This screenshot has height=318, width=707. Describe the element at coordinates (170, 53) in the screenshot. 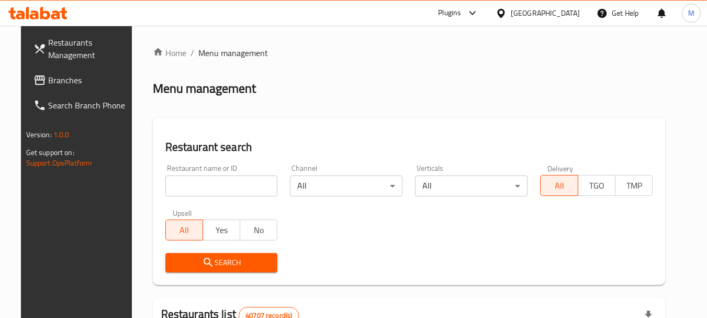

I see `a: Home` at that location.